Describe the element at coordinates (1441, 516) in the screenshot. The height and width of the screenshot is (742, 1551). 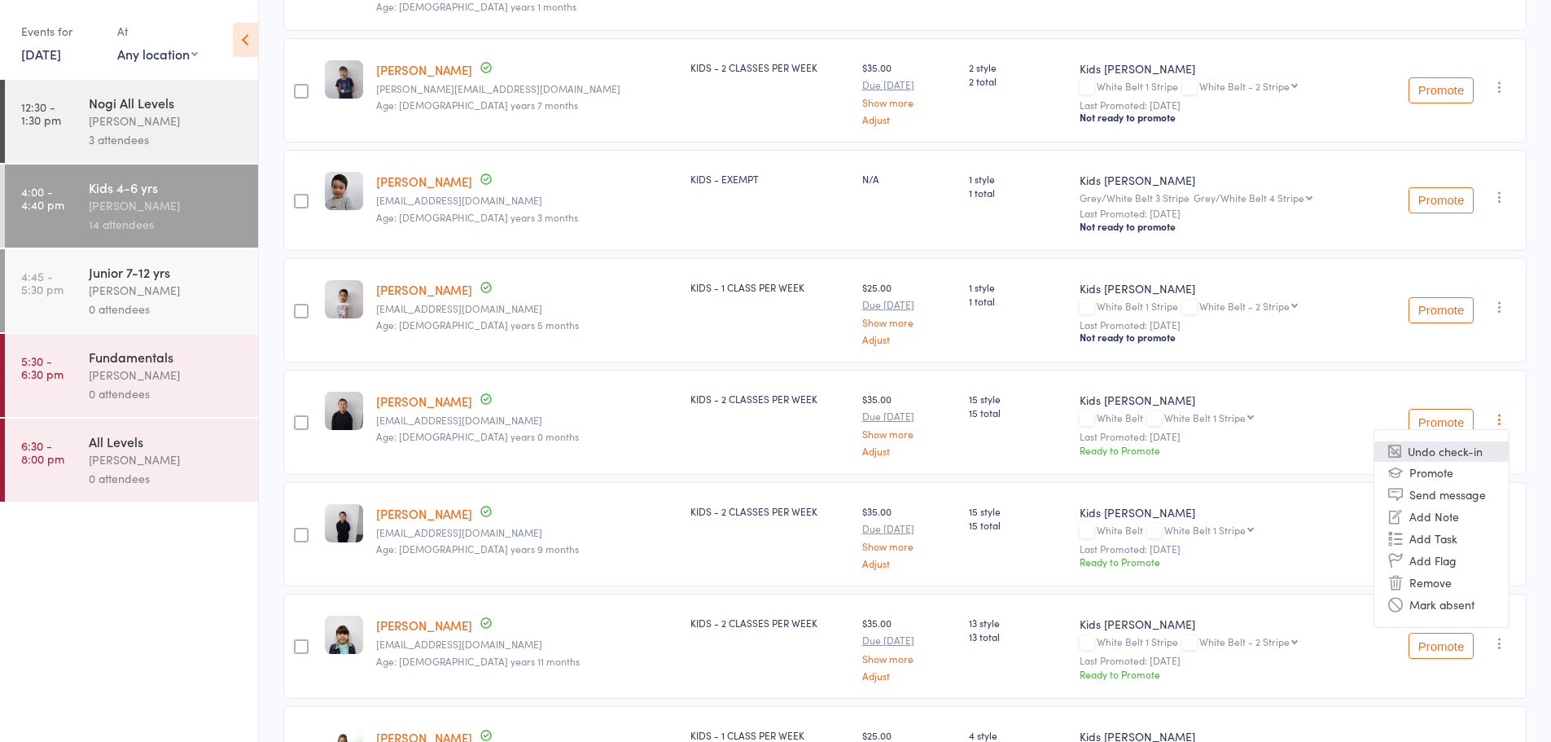
I see `li: Add Note` at that location.